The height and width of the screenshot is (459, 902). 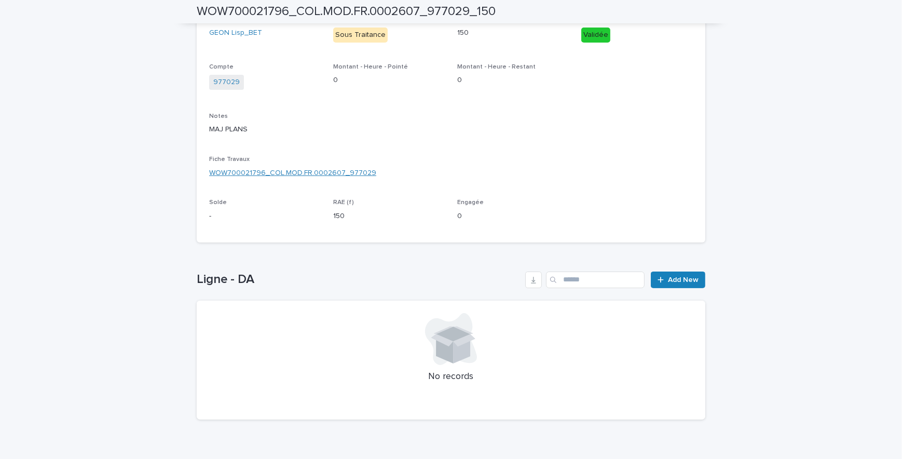 What do you see at coordinates (226, 82) in the screenshot?
I see `a: 977029` at bounding box center [226, 82].